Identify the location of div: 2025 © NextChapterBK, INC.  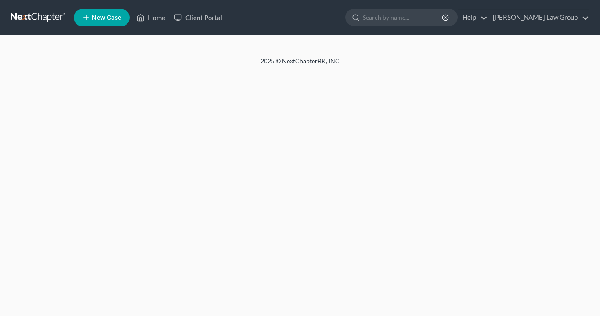
(300, 65).